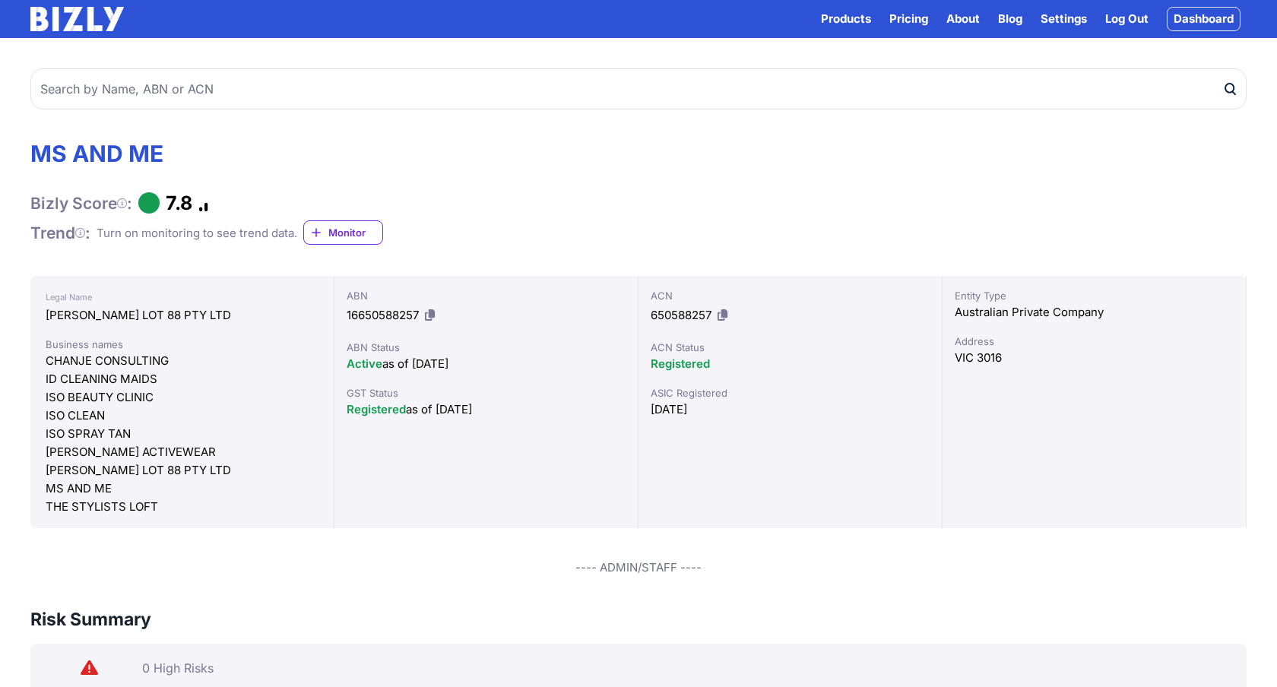 The height and width of the screenshot is (687, 1277). I want to click on span: Active, so click(364, 363).